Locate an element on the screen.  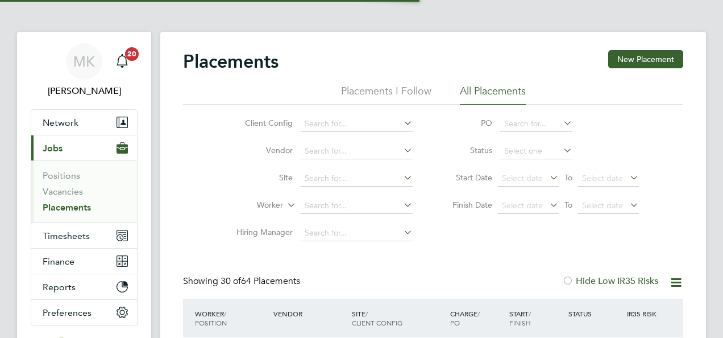
span: Finance is located at coordinates (59, 261).